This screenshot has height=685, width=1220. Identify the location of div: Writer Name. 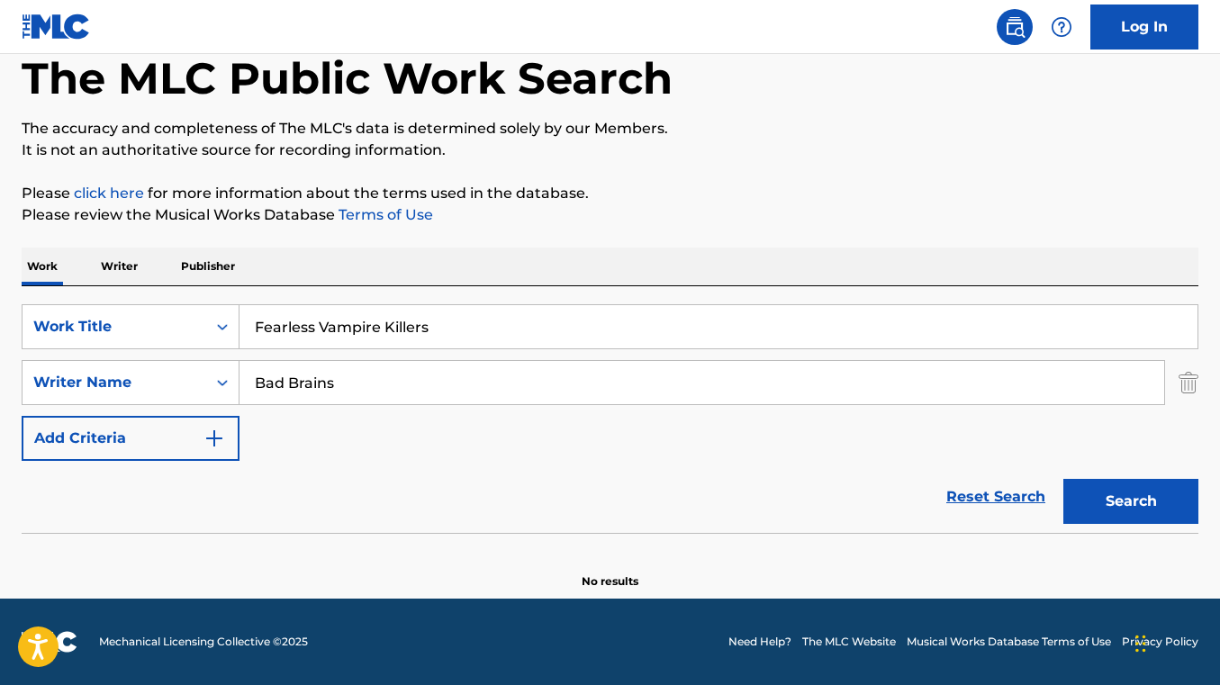
(114, 383).